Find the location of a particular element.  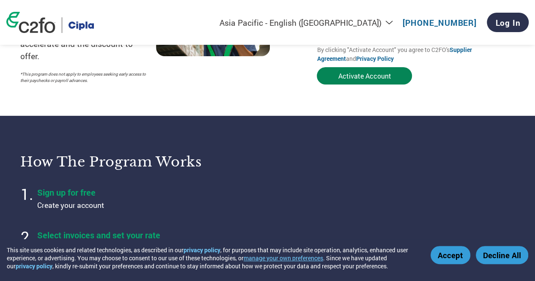

img: Cipla is located at coordinates (81, 25).